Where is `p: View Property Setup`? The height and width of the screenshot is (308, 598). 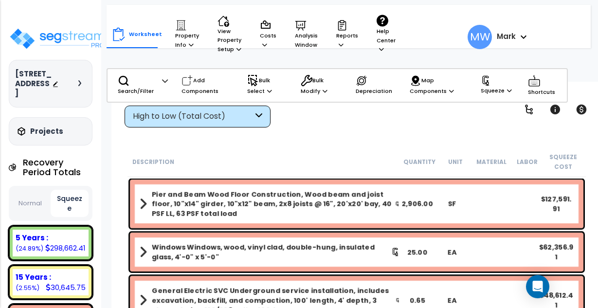 p: View Property Setup is located at coordinates (229, 35).